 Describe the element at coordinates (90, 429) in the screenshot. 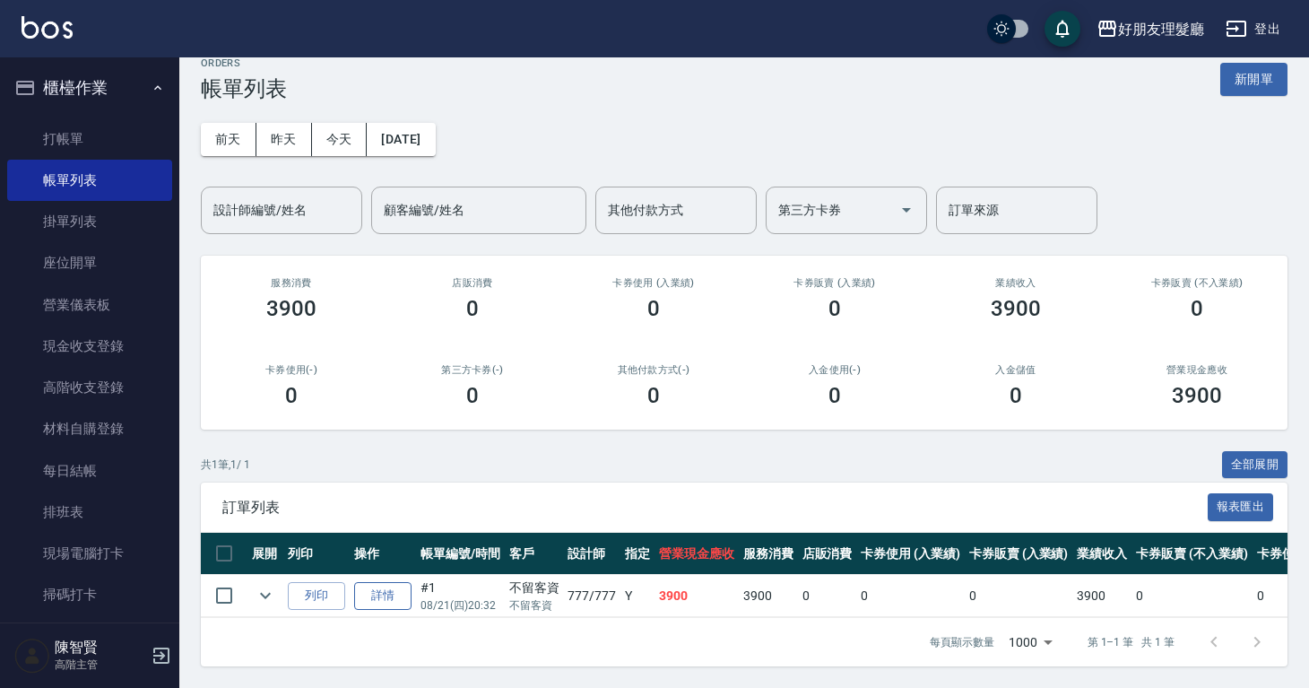

I see `a: 材料自購登錄` at that location.